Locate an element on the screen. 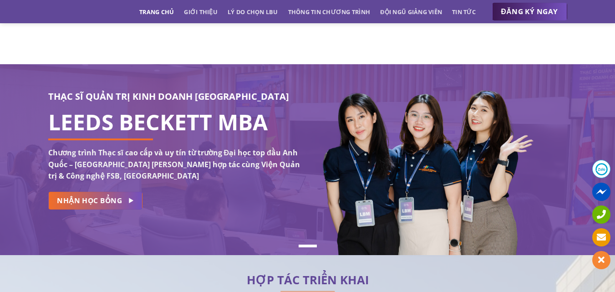 This screenshot has width=615, height=292. h1: LEEDS BECKETT MBA is located at coordinates (174, 122).